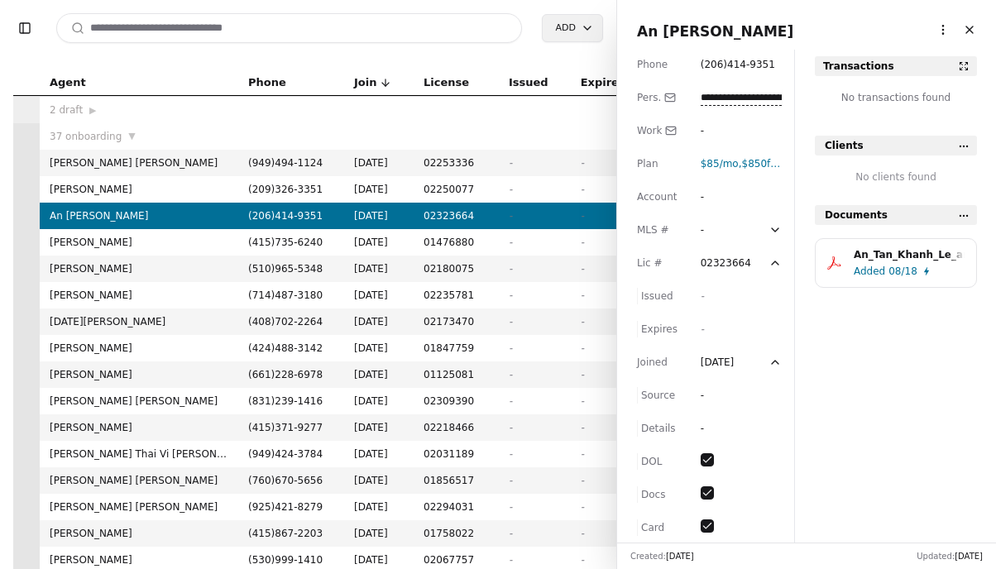 The width and height of the screenshot is (996, 569). I want to click on span: 01758022, so click(456, 534).